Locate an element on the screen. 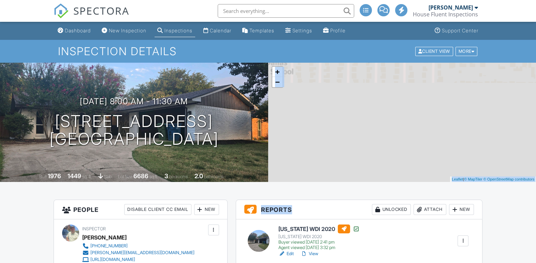  h3: People is located at coordinates (140, 210).